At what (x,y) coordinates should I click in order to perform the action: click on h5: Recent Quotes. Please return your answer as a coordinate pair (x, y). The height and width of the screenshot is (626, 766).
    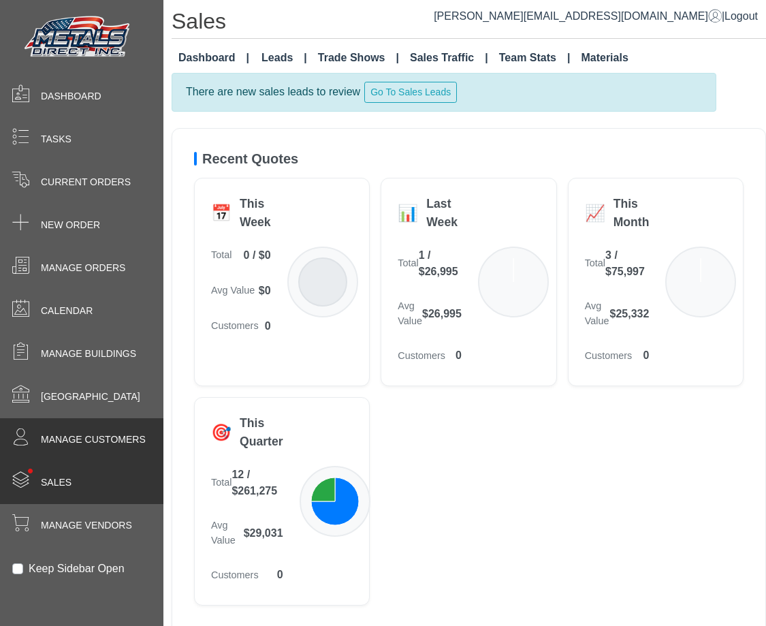
    Looking at the image, I should click on (469, 159).